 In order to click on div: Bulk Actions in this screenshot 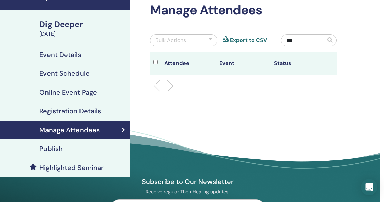, I will do `click(170, 40)`.